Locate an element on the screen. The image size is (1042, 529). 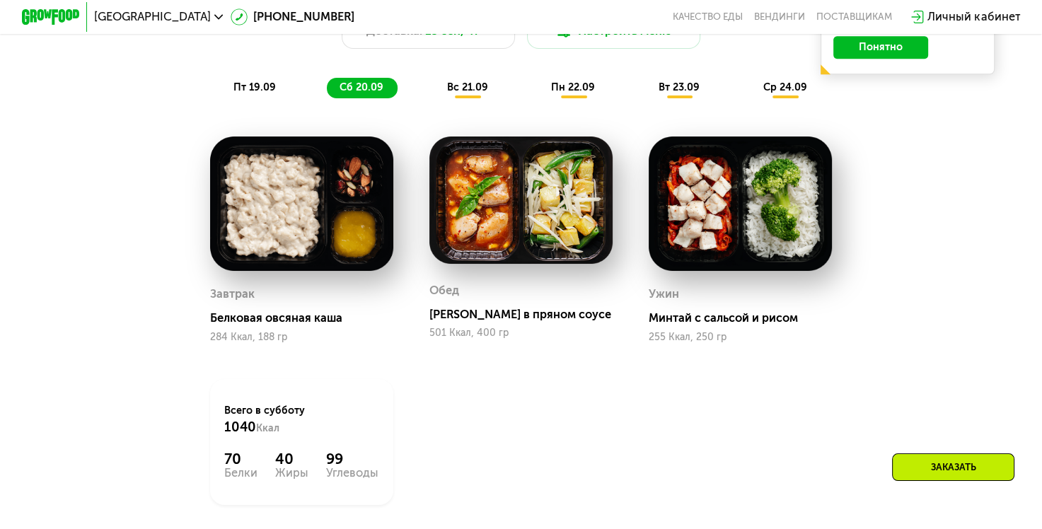
div: 40 is located at coordinates (291, 459).